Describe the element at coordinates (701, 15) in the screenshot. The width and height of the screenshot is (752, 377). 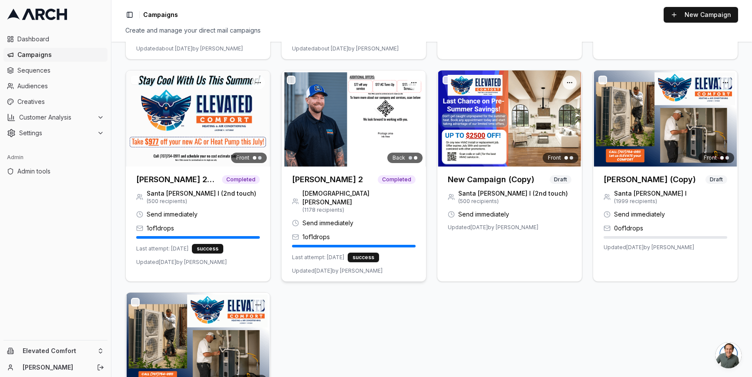
I see `button: New Campaign` at that location.